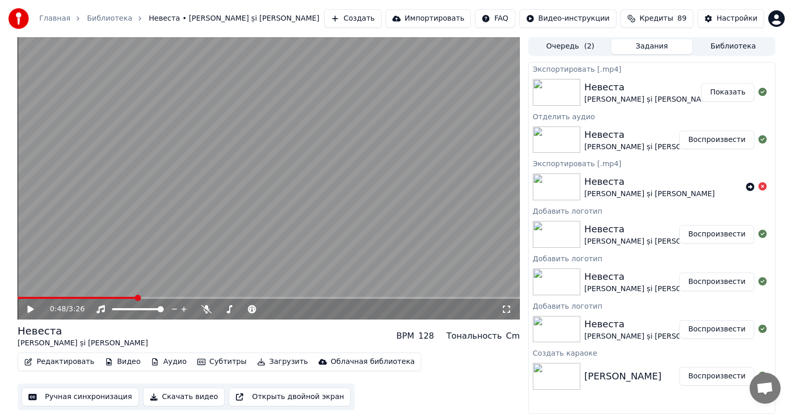  I want to click on span: 89, so click(682, 19).